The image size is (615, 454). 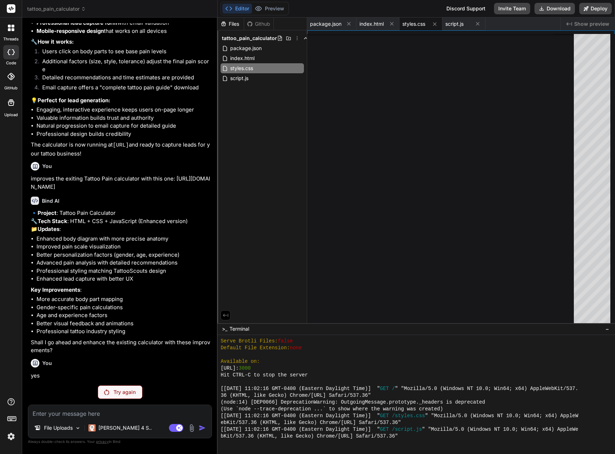 What do you see at coordinates (202, 428) in the screenshot?
I see `img: icon` at bounding box center [202, 428].